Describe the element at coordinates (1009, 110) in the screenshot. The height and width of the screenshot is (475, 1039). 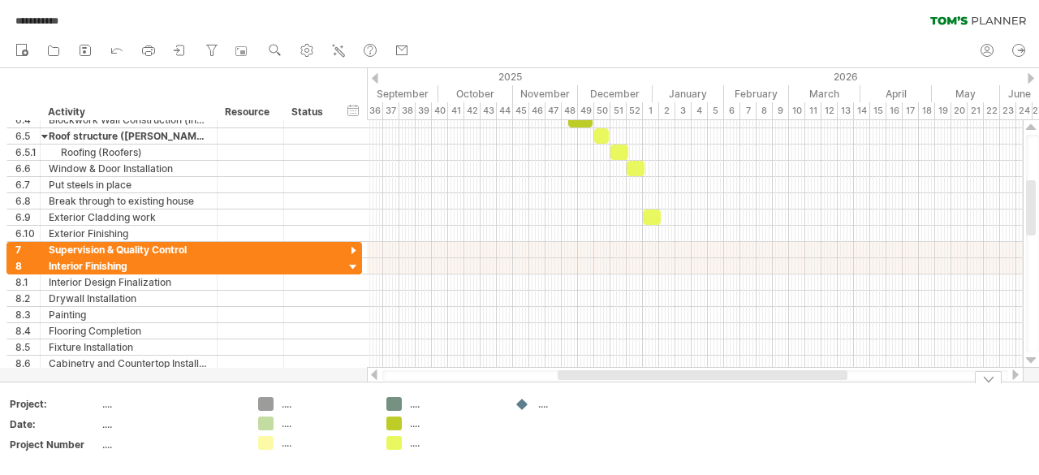
I see `div: 23` at that location.